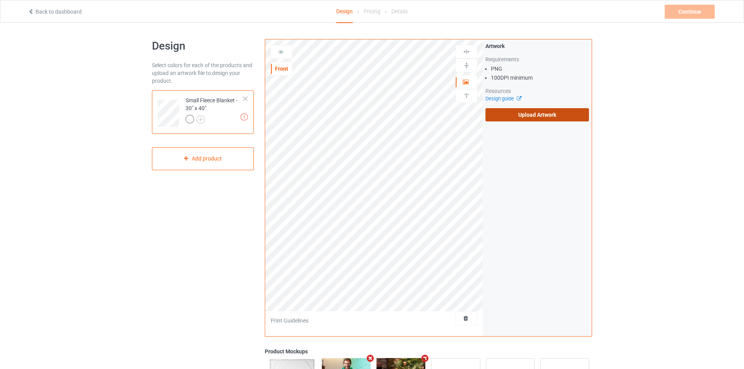  What do you see at coordinates (537, 115) in the screenshot?
I see `label: Upload Artwork` at bounding box center [537, 115].